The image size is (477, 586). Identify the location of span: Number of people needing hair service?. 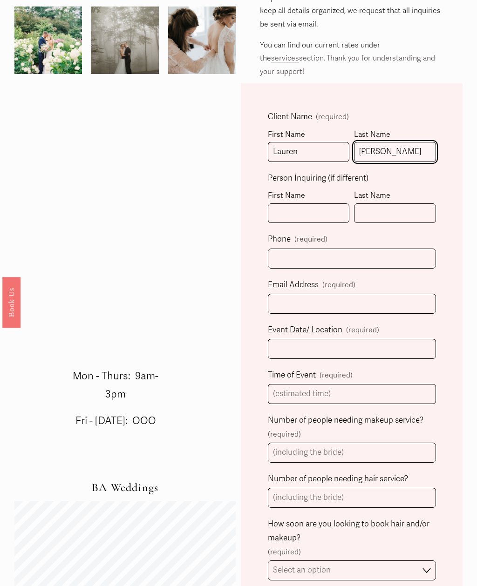
(338, 479).